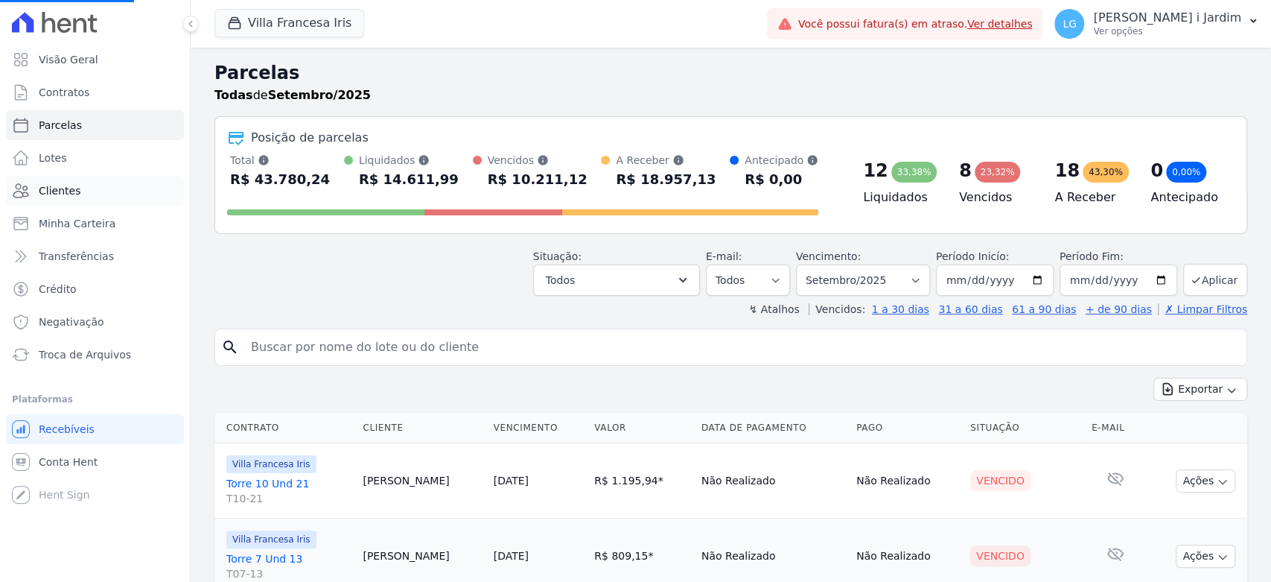 The width and height of the screenshot is (1271, 582). What do you see at coordinates (1203, 309) in the screenshot?
I see `a: ✗ Limpar Filtros` at bounding box center [1203, 309].